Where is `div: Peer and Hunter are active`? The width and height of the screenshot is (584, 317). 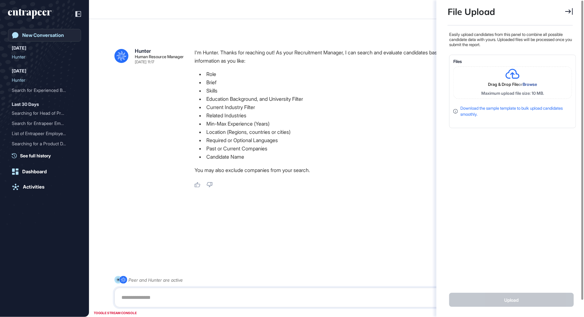
div: Peer and Hunter are active is located at coordinates (156, 280).